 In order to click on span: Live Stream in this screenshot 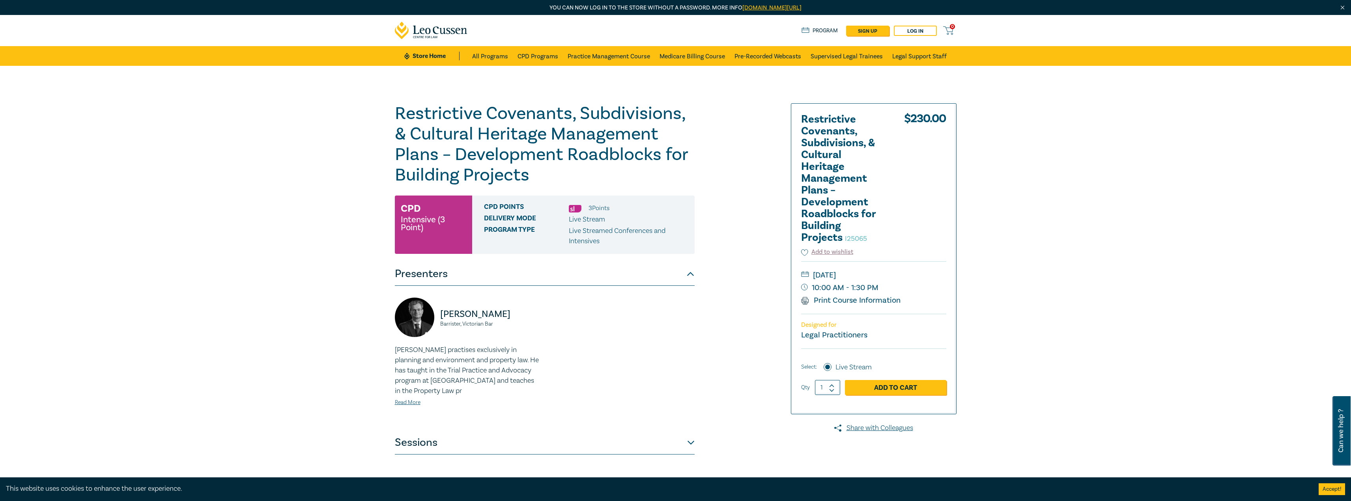, I will do `click(587, 219)`.